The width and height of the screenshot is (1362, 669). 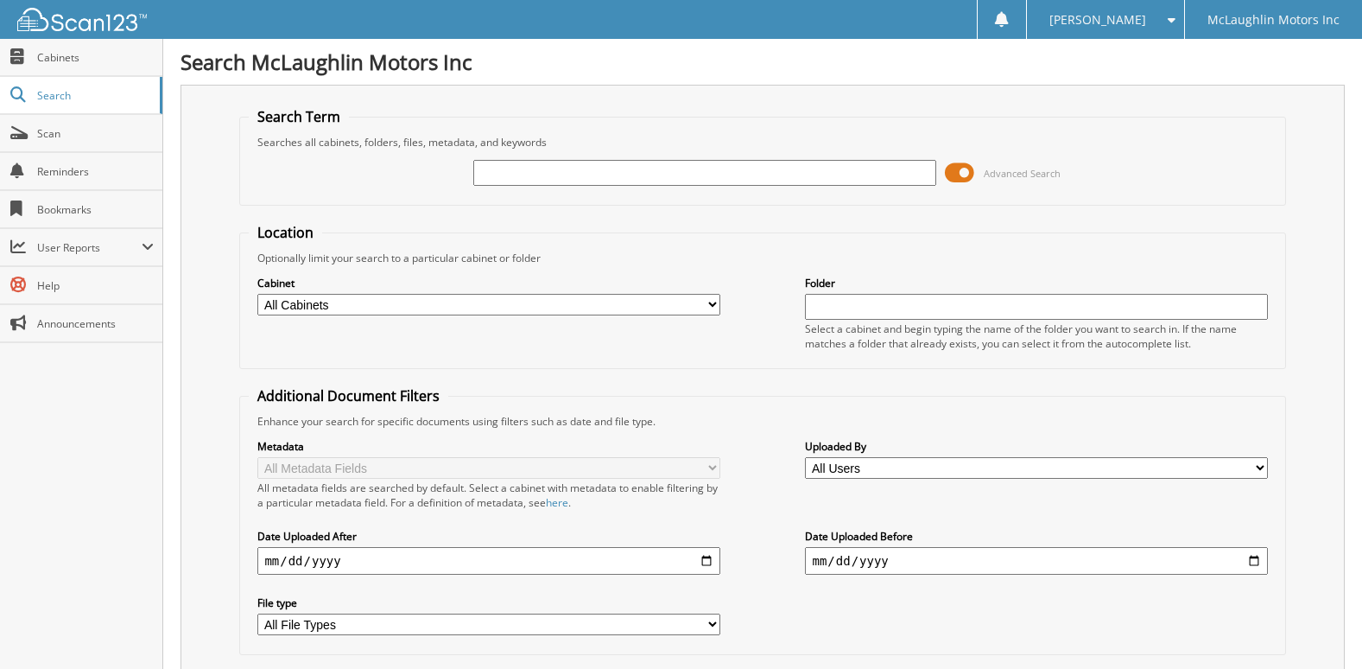 I want to click on span: Bookmarks, so click(x=95, y=209).